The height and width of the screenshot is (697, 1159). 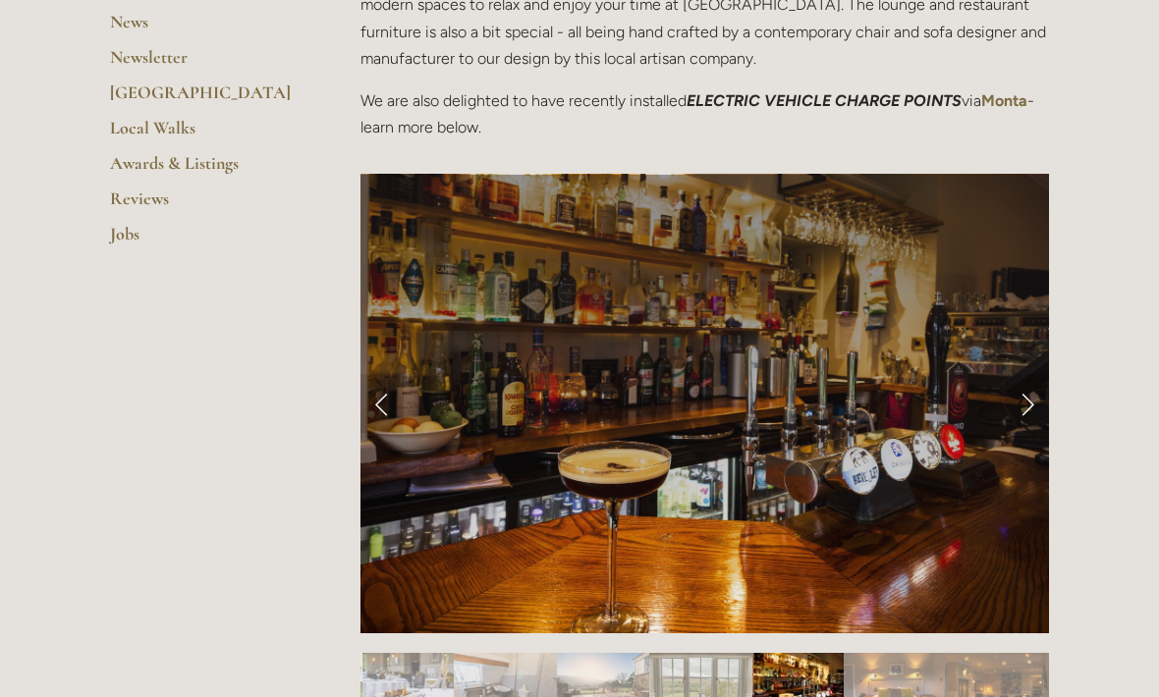 What do you see at coordinates (824, 100) in the screenshot?
I see `em: ELECTRIC VEHICLE CHARGE POINTS` at bounding box center [824, 100].